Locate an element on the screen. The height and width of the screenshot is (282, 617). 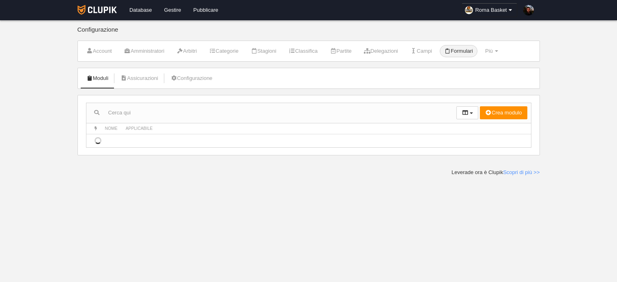
a: Delegazioni is located at coordinates (381, 51).